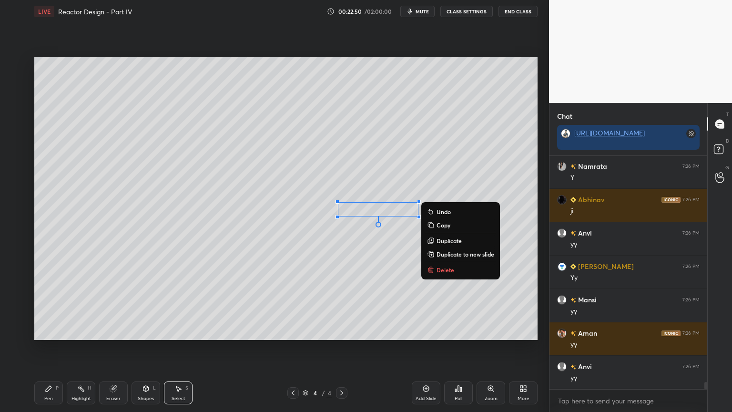  Describe the element at coordinates (592, 166) in the screenshot. I see `h6: Namrata` at that location.